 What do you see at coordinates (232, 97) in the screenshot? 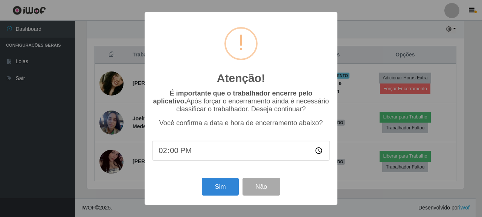
I see `b: É importante que o trabalhador encerre pelo aplicativo.` at bounding box center [232, 97].